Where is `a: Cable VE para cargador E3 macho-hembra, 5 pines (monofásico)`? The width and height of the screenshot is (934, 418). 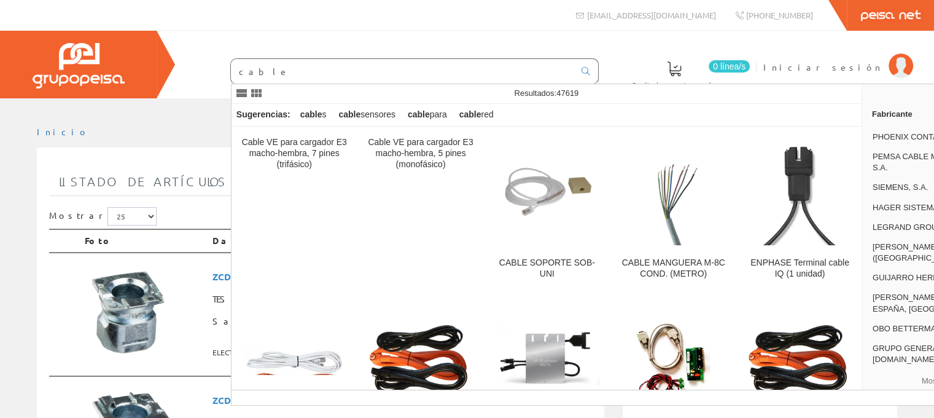
a: Cable VE para cargador E3 macho-hembra, 5 pines (monofásico) is located at coordinates (421, 210).